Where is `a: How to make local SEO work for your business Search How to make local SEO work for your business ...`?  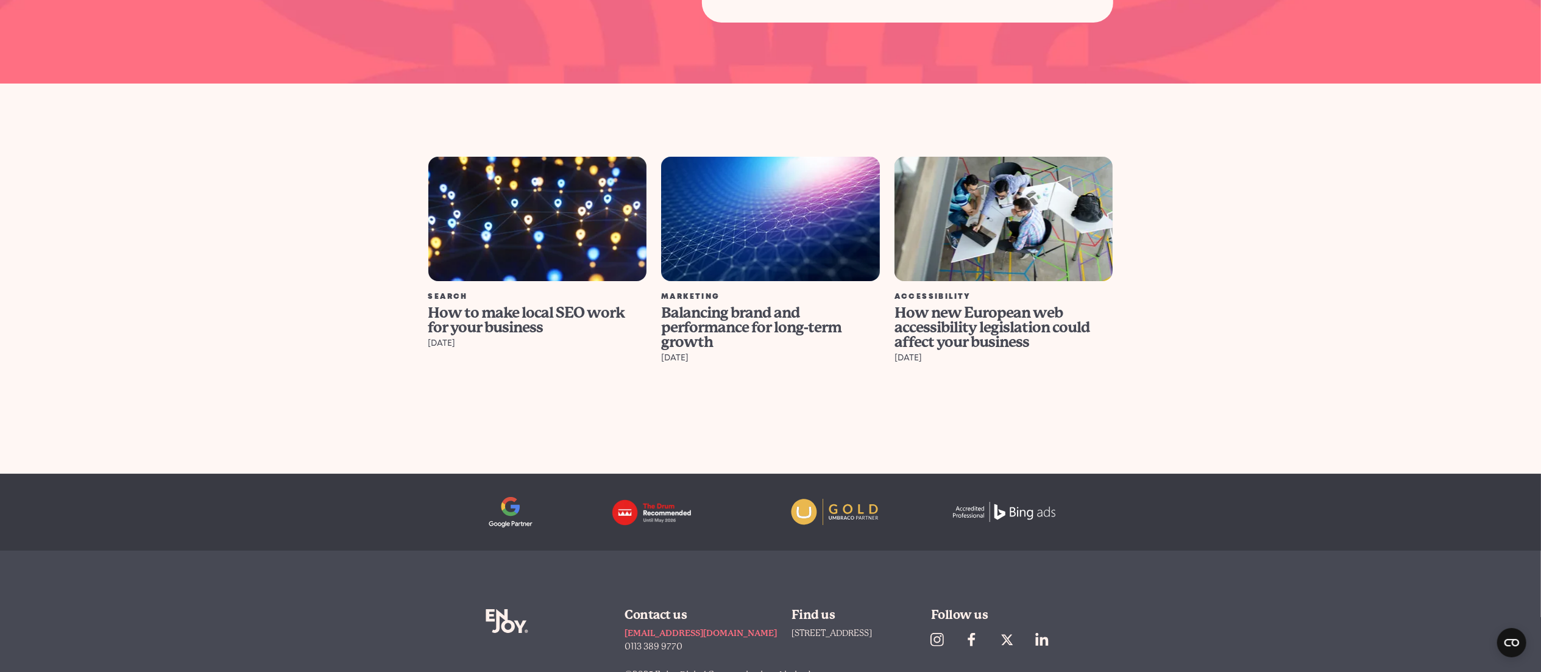
a: How to make local SEO work for your business Search How to make local SEO work for your business ... is located at coordinates (537, 260).